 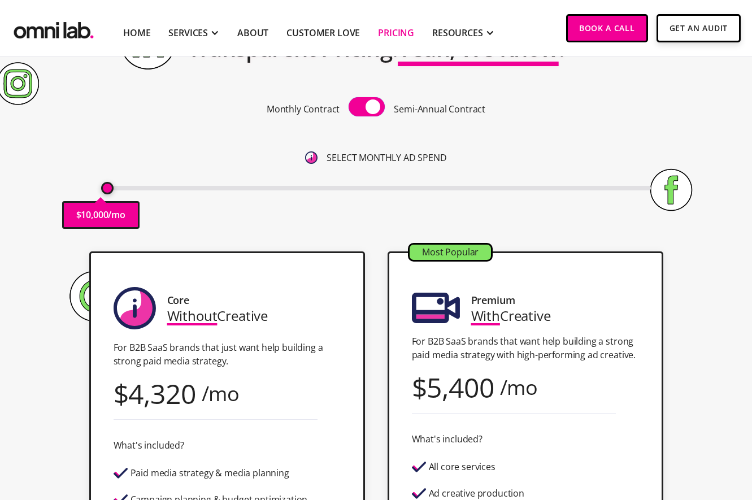 I want to click on span: Without, so click(x=192, y=315).